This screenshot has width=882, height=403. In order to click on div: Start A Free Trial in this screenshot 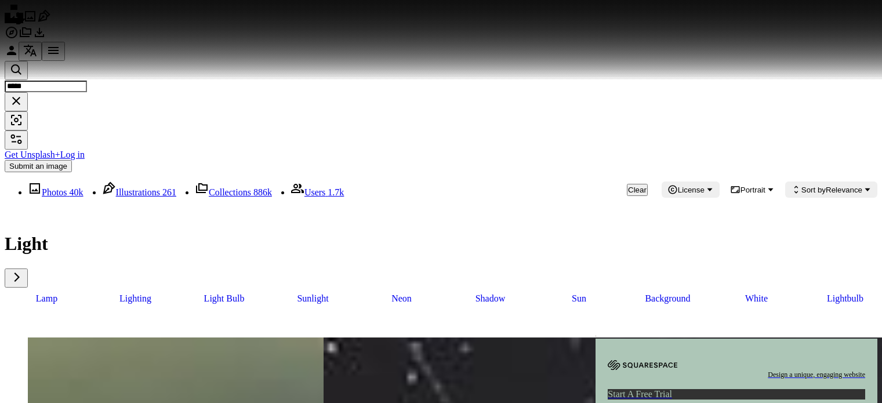, I will do `click(736, 394)`.